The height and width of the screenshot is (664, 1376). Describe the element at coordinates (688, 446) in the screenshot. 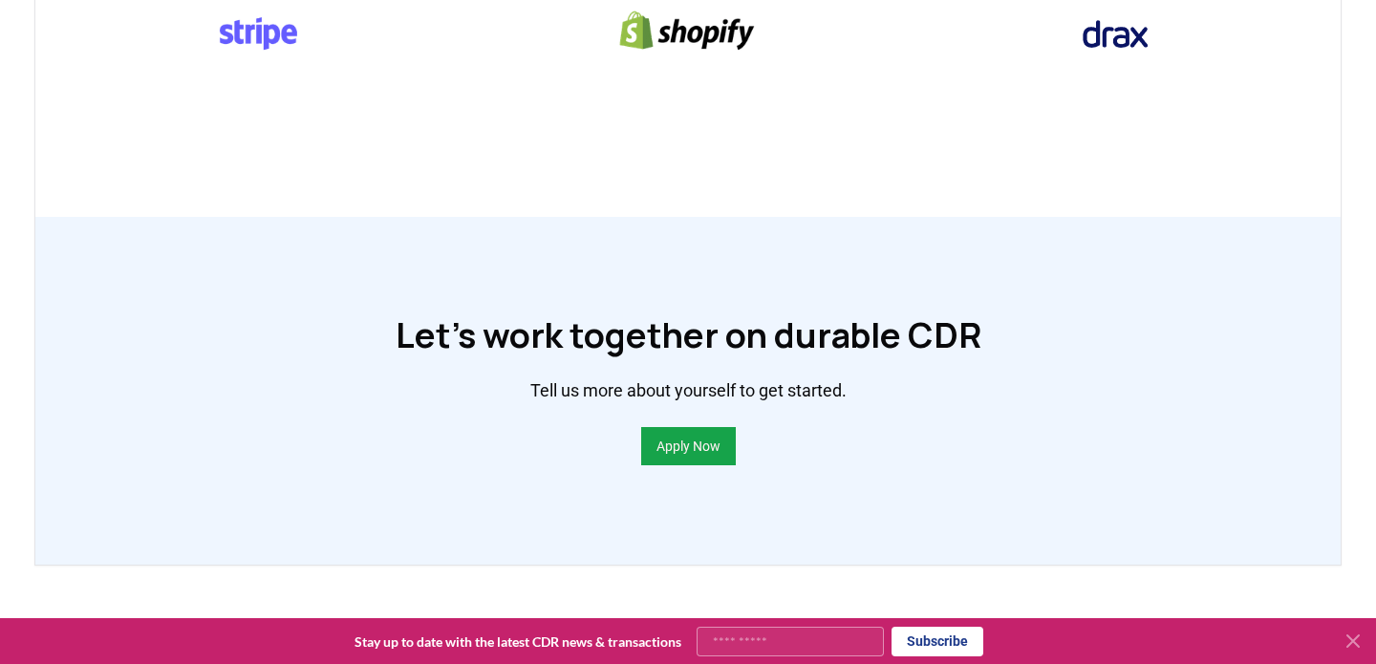

I see `a: Apply Now` at that location.